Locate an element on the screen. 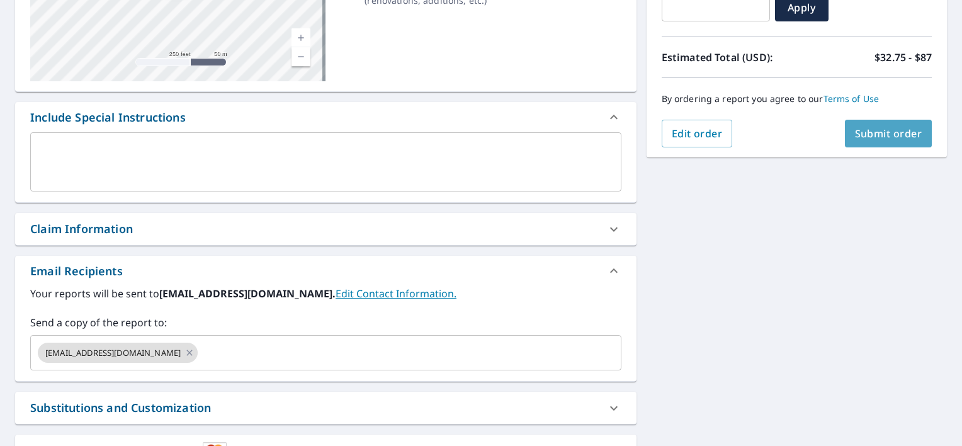 This screenshot has width=962, height=446. button: Submit order is located at coordinates (888, 133).